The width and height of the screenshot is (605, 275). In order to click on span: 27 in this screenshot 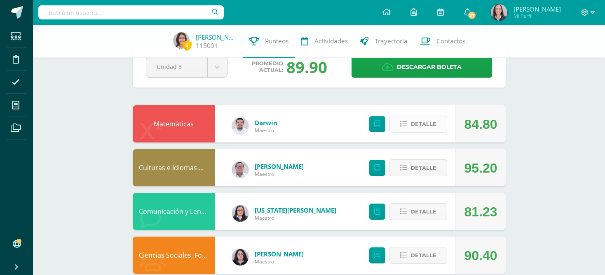, I will do `click(472, 15)`.